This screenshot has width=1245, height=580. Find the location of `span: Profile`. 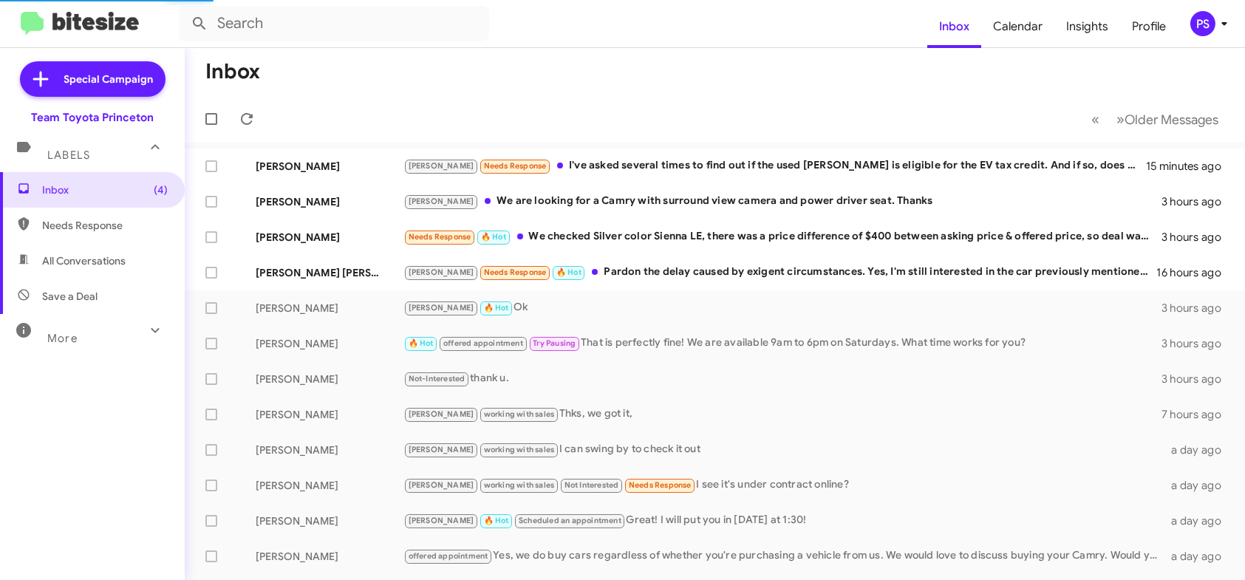

span: Profile is located at coordinates (1149, 27).